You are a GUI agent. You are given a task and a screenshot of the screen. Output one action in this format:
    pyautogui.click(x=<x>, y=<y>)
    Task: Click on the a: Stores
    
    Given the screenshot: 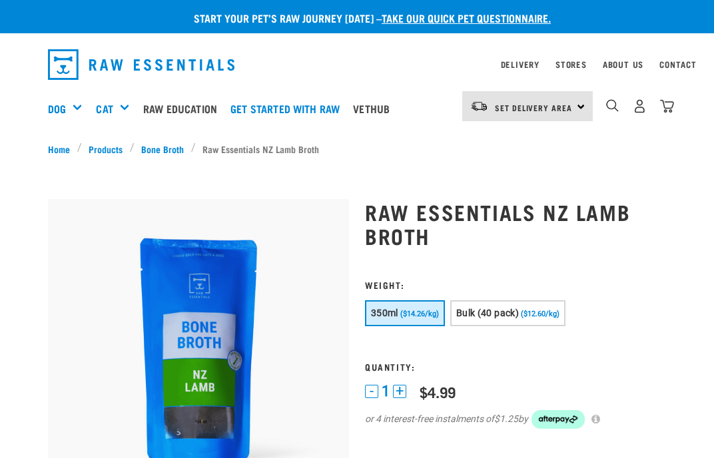 What is the action you would take?
    pyautogui.click(x=571, y=64)
    